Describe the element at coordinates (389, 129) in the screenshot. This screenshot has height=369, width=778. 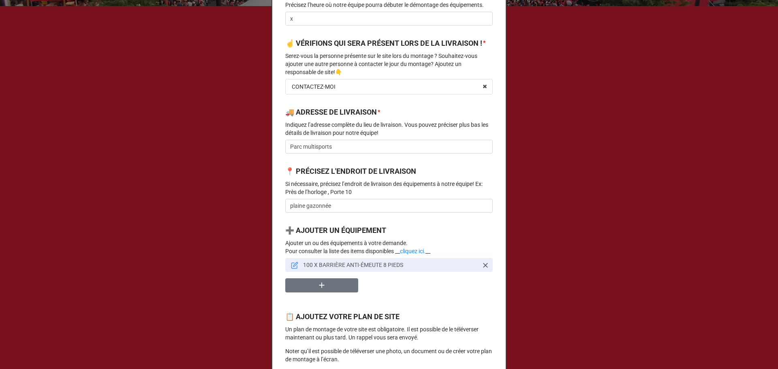
I see `p: Indiquez l’adresse complète du lieu de livraison. Vous pouvez préciser plus bas les détails de li...` at that location.